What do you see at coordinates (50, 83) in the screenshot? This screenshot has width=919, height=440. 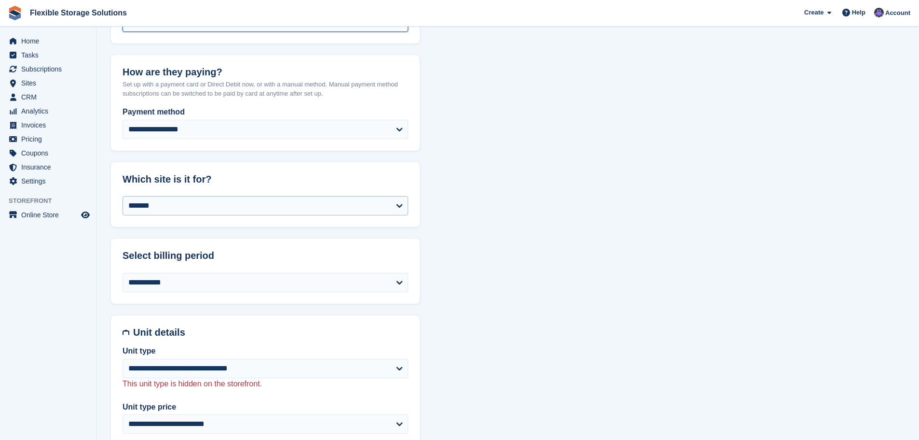 I see `span: Sites` at bounding box center [50, 83].